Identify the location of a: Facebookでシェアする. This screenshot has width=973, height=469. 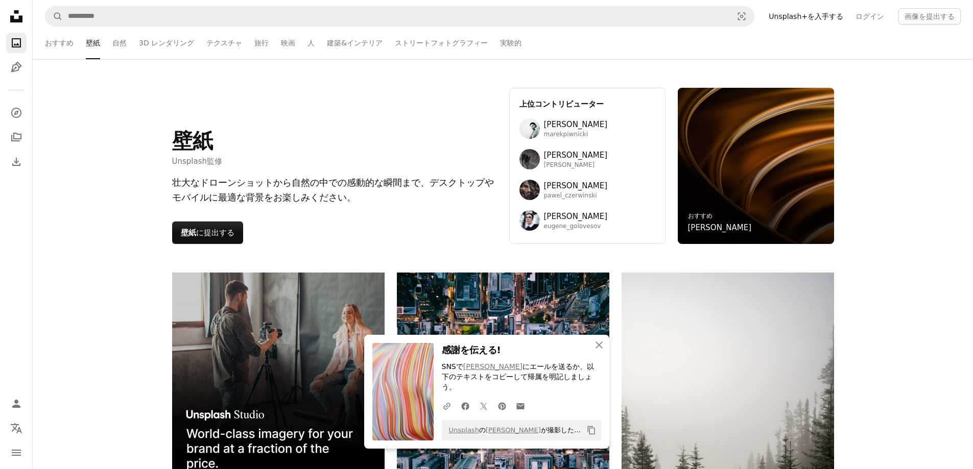
(465, 406).